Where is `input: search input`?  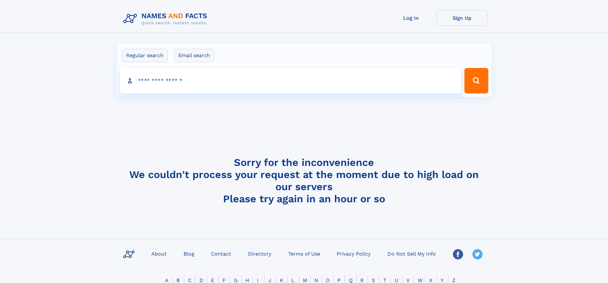 input: search input is located at coordinates (291, 81).